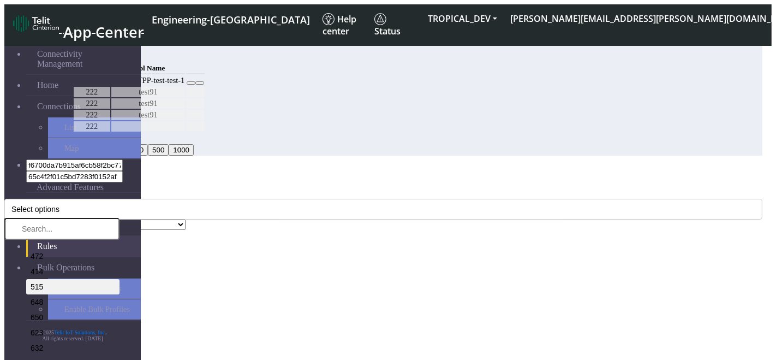 The height and width of the screenshot is (360, 776). Describe the element at coordinates (73, 286) in the screenshot. I see `li: 515` at that location.